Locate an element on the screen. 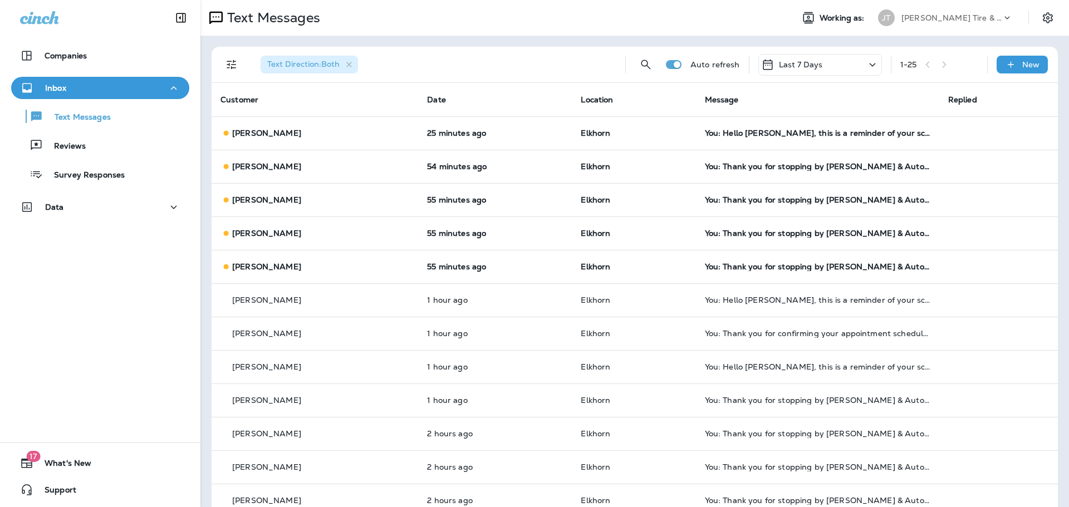 This screenshot has height=507, width=1069. p: New is located at coordinates (1030, 65).